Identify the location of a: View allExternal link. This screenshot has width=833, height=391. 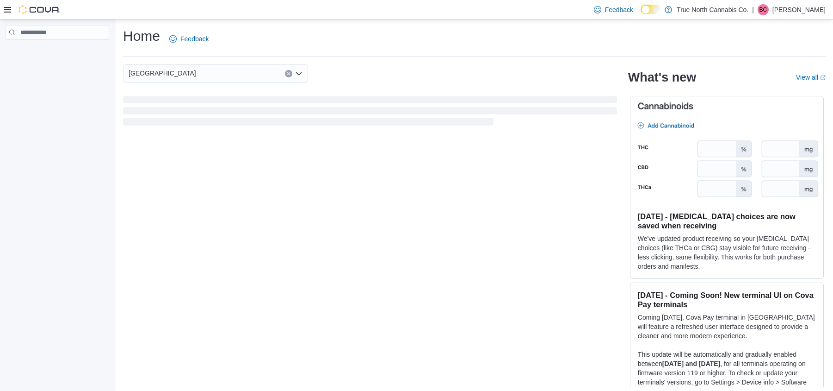
(811, 77).